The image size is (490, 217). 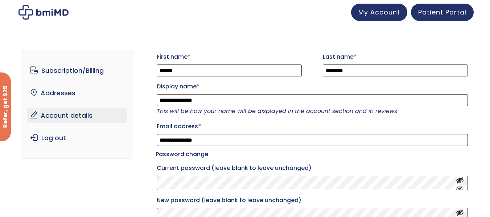 I want to click on span: Patient Portal, so click(x=442, y=12).